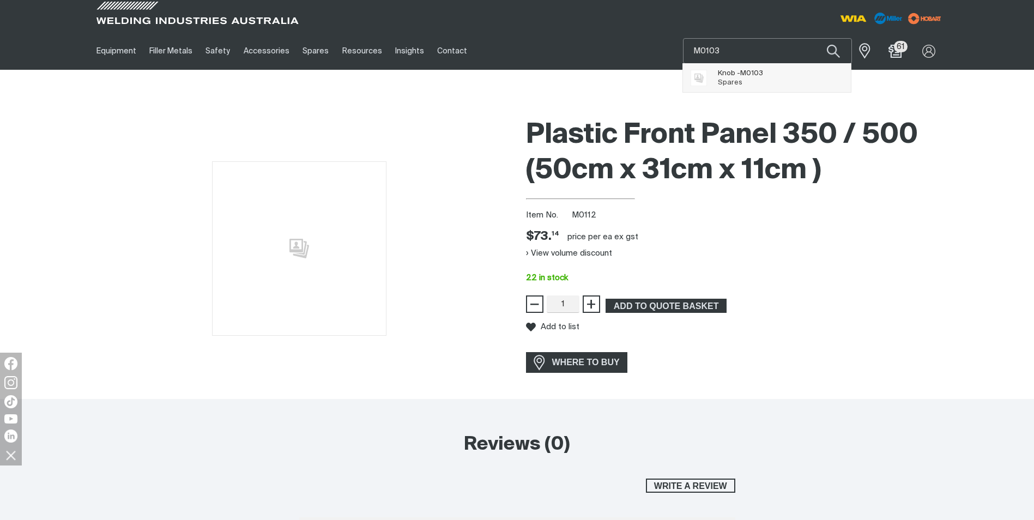  What do you see at coordinates (740, 73) in the screenshot?
I see `span: Knob -` at bounding box center [740, 73].